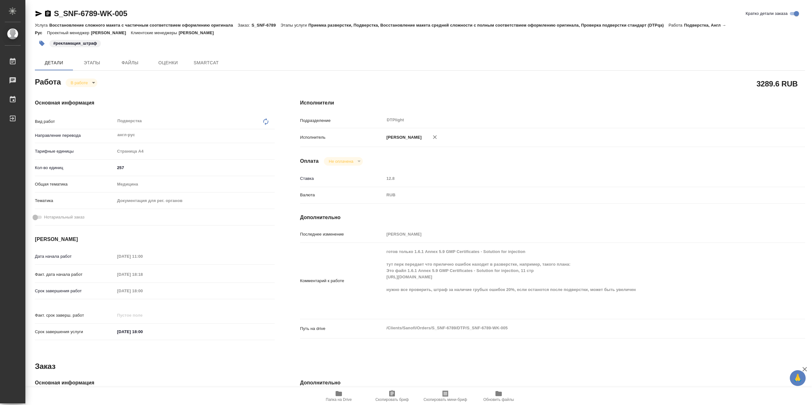 This screenshot has height=405, width=812. Describe the element at coordinates (342, 329) in the screenshot. I see `p: Путь на drive` at that location.